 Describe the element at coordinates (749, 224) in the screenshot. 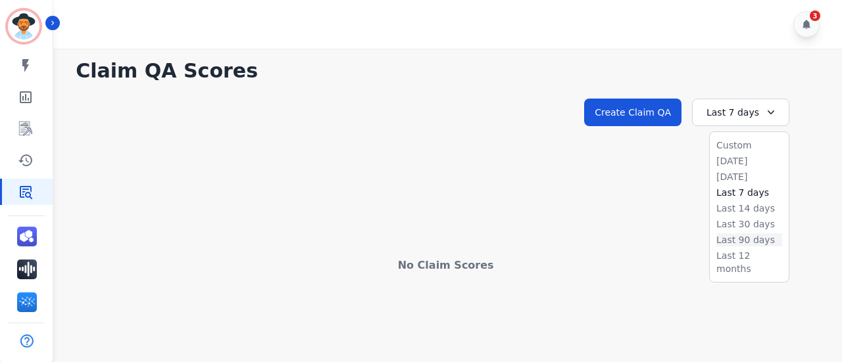

I see `li: Last 30 days` at that location.